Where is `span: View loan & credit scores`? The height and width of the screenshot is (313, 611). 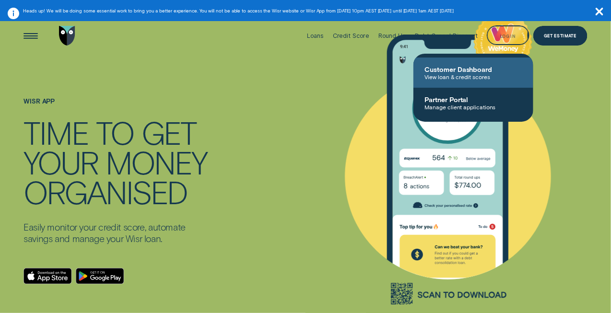
span: View loan & credit scores is located at coordinates (473, 77).